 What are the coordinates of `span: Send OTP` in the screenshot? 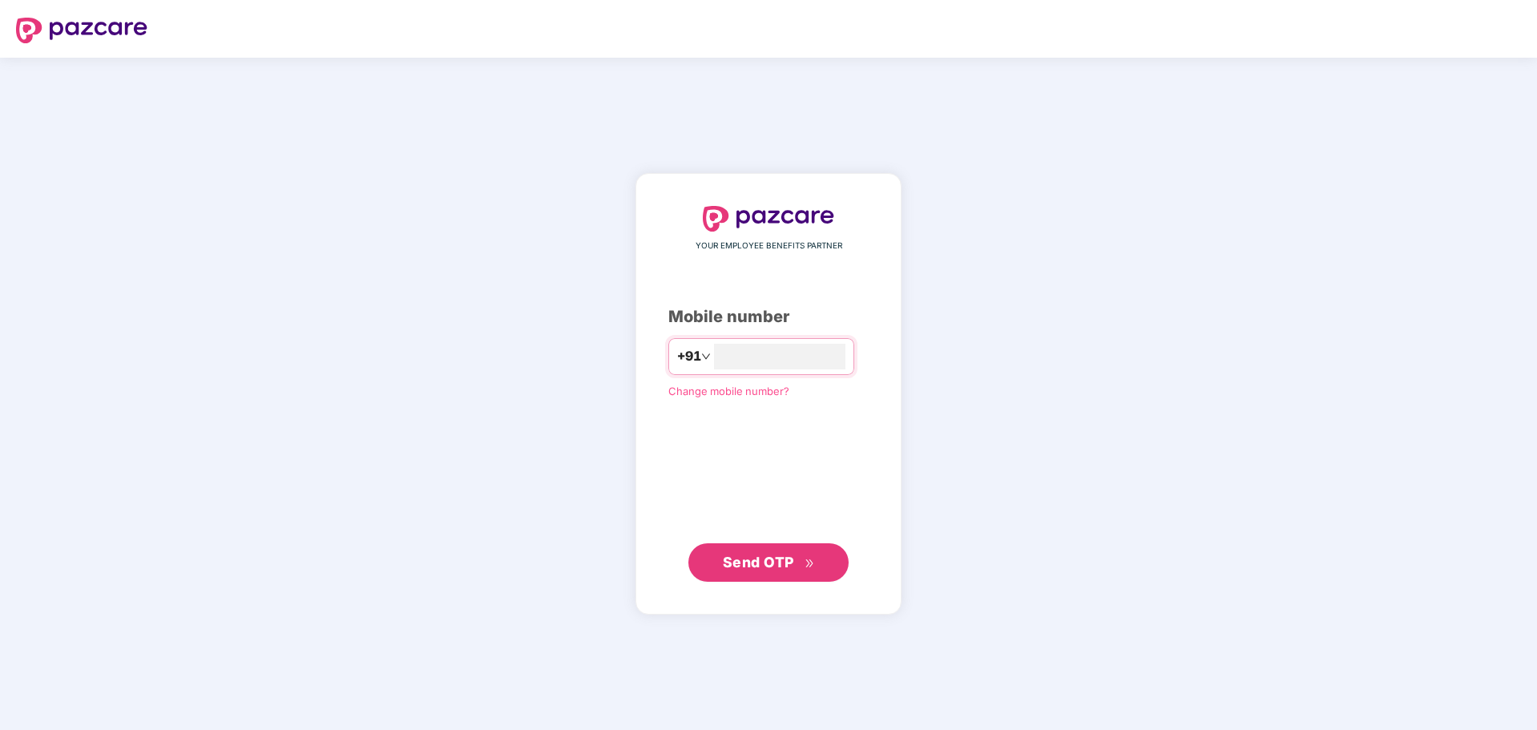 It's located at (758, 562).